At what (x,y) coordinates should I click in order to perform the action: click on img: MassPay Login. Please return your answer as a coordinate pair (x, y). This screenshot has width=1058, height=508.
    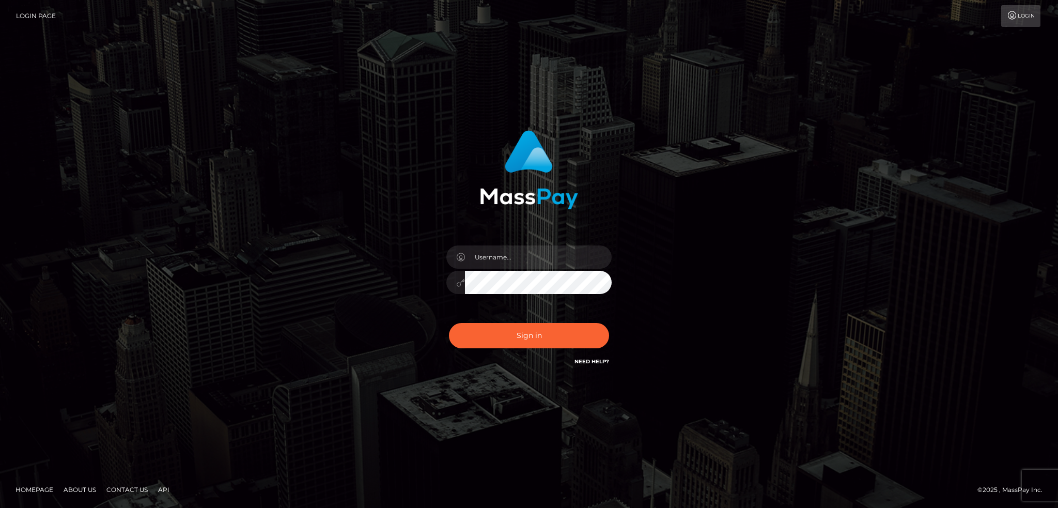
    Looking at the image, I should click on (529, 169).